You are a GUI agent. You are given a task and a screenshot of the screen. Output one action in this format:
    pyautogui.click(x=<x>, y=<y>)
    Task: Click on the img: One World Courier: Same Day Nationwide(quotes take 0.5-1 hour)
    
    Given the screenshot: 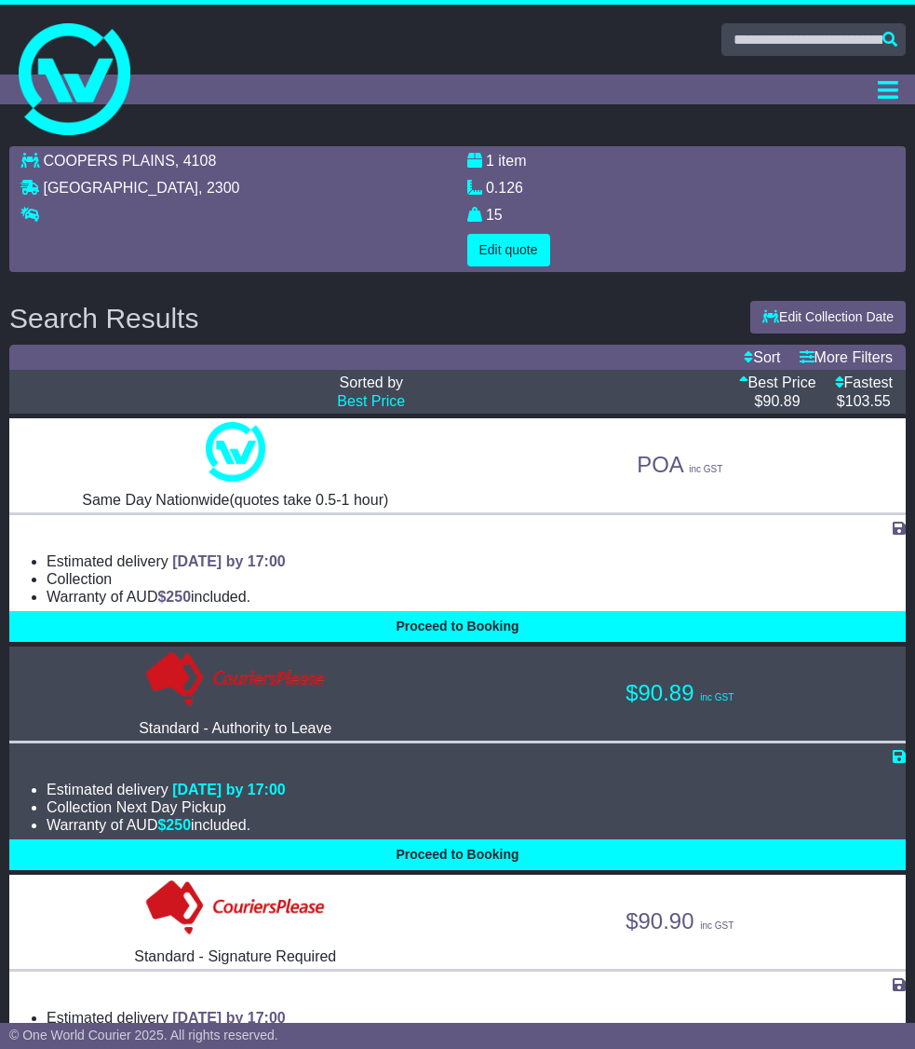 What is the action you would take?
    pyautogui.click(x=236, y=452)
    